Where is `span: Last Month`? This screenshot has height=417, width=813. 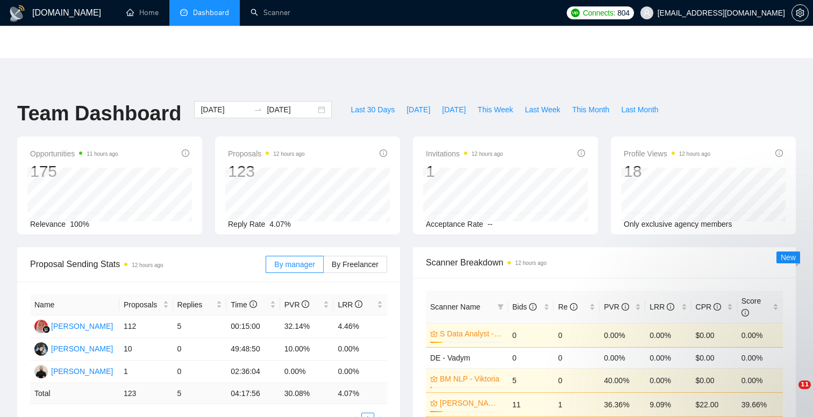 span: Last Month is located at coordinates (640, 110).